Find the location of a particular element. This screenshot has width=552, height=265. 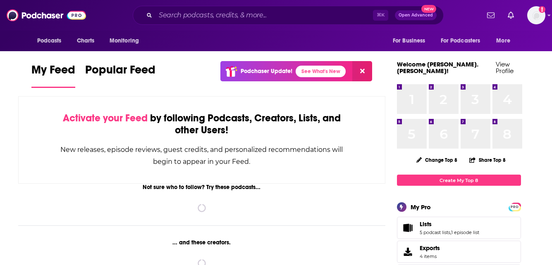

span: 4 items is located at coordinates (430, 257).